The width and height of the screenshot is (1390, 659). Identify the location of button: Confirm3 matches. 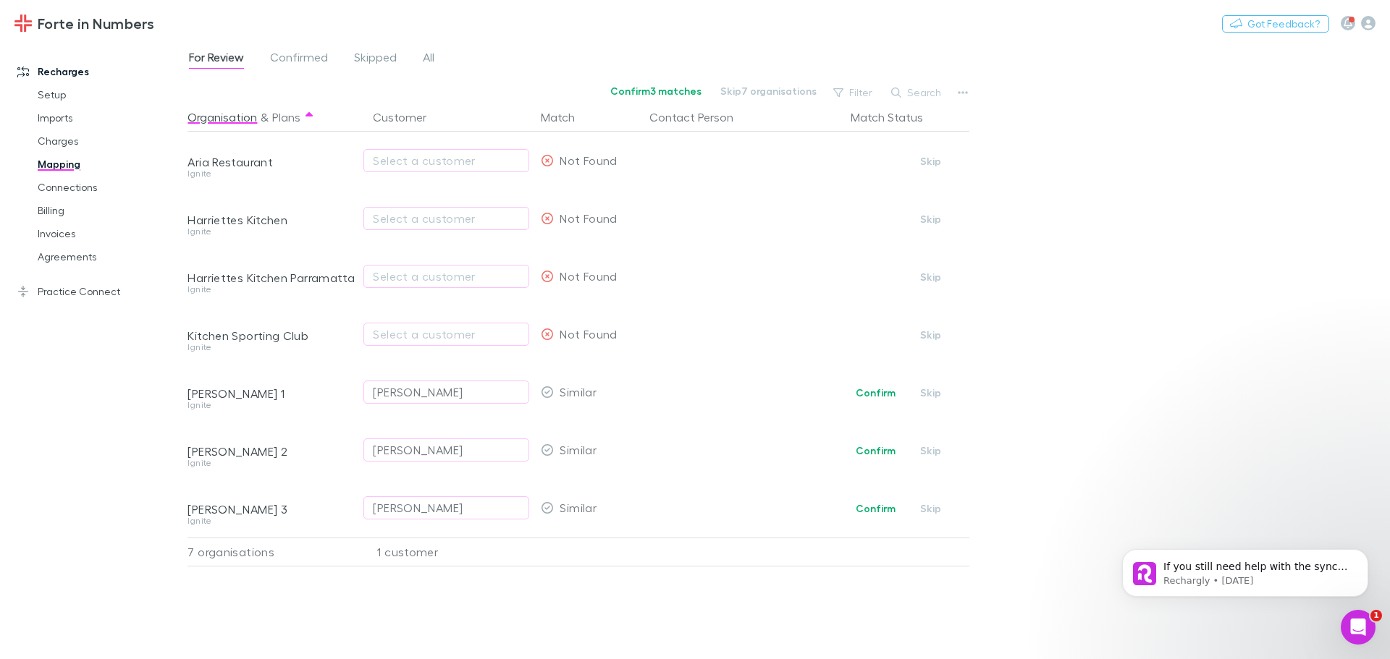
(656, 91).